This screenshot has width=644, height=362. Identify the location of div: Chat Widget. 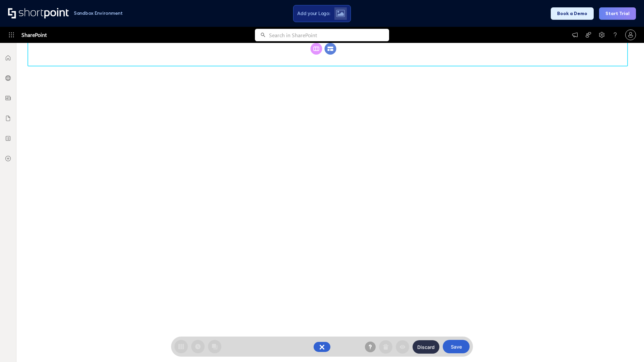
(627, 346).